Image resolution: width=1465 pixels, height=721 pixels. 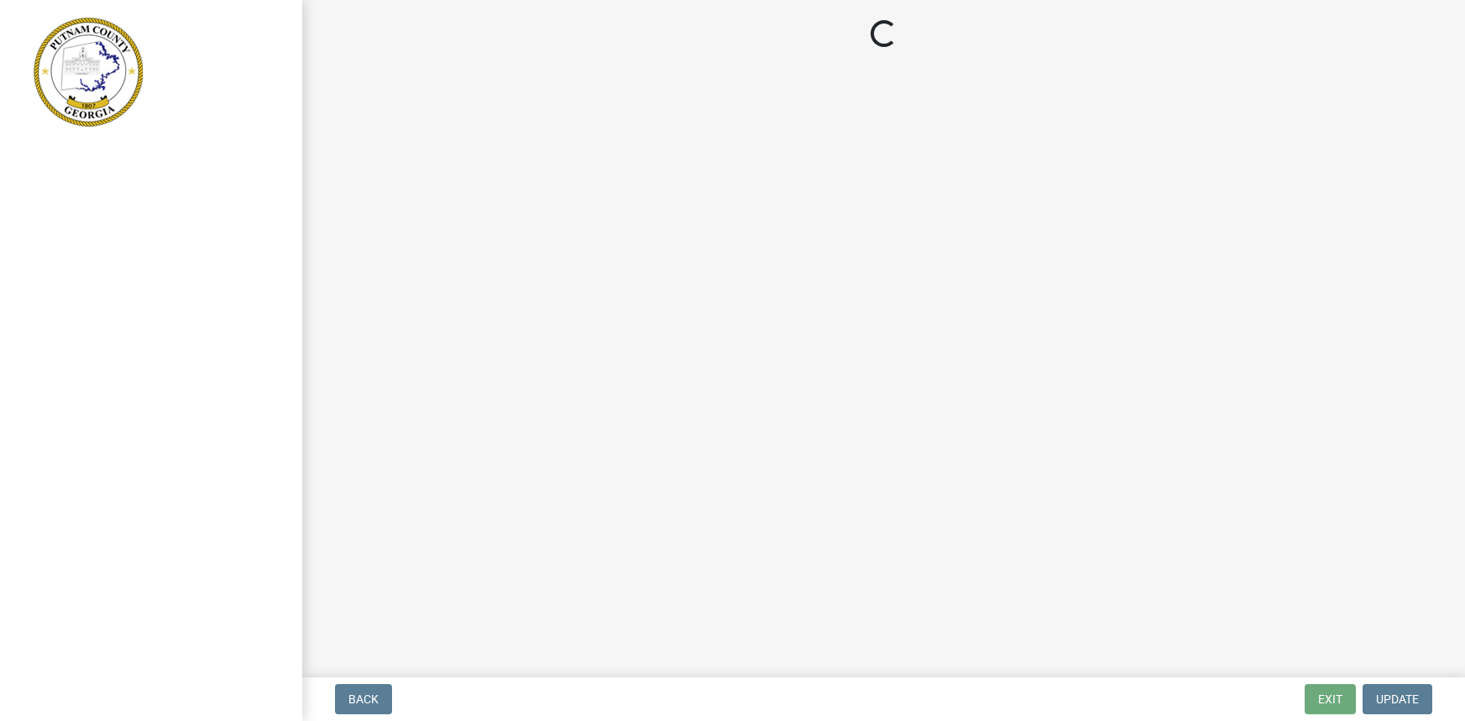 What do you see at coordinates (1397, 699) in the screenshot?
I see `button: Update` at bounding box center [1397, 699].